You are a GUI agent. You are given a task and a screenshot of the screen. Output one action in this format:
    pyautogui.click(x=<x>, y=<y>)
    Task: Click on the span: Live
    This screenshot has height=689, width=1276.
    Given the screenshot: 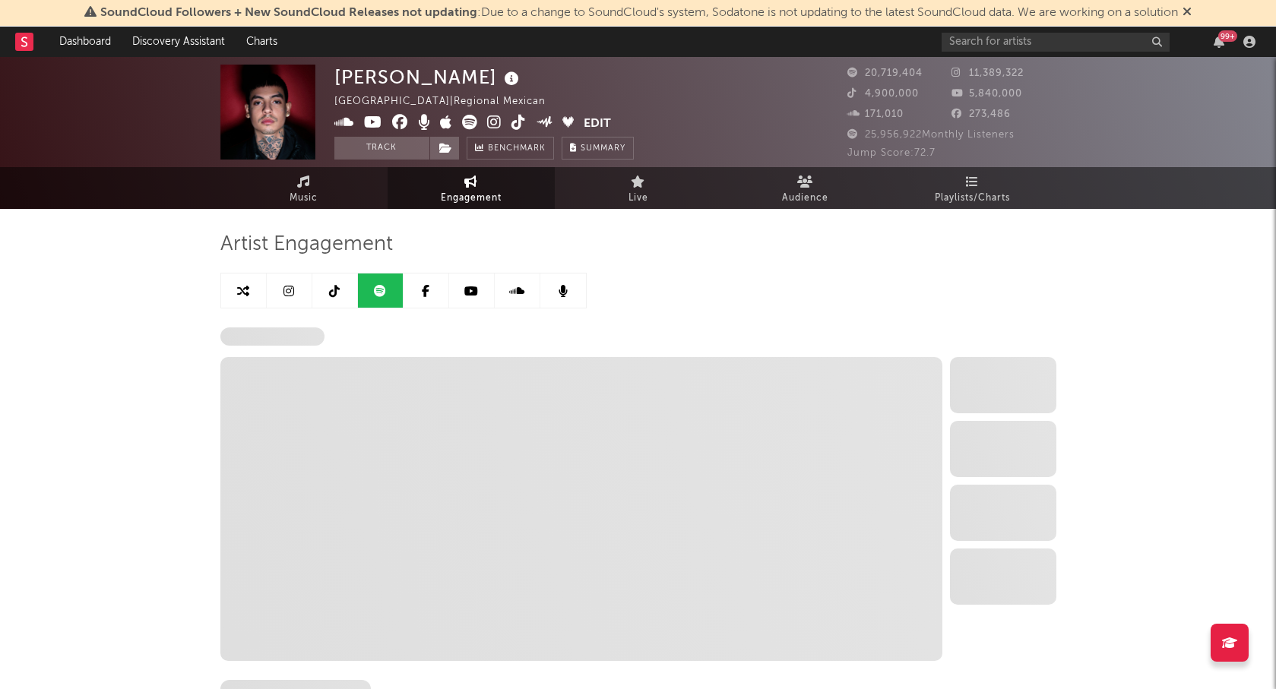 What is the action you would take?
    pyautogui.click(x=639, y=198)
    